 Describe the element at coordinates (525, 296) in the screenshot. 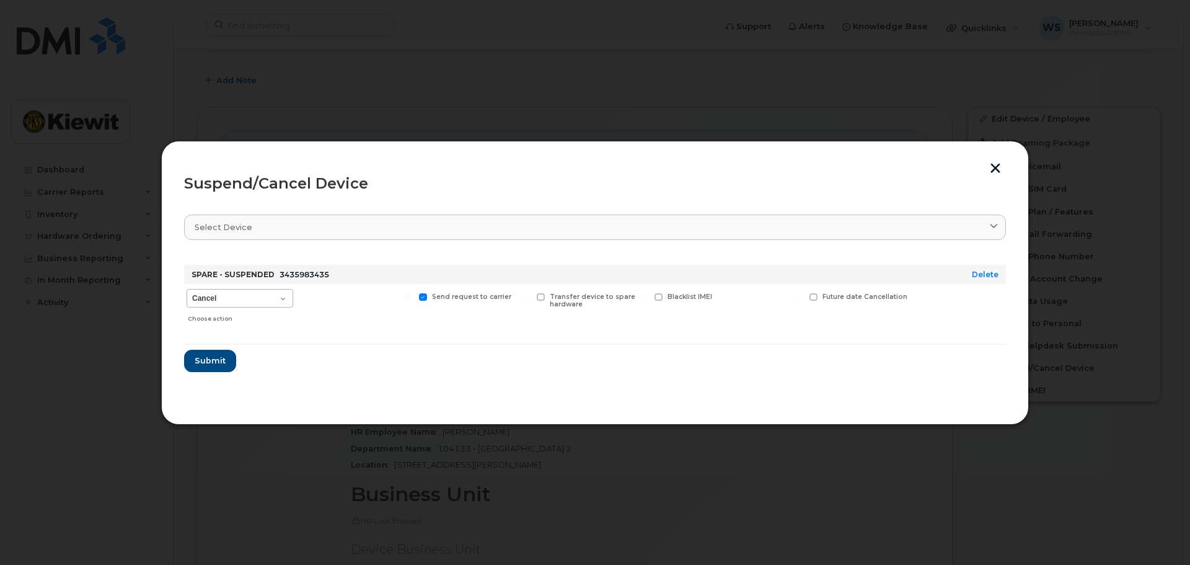

I see `input: Transfer device to spare hardware` at that location.